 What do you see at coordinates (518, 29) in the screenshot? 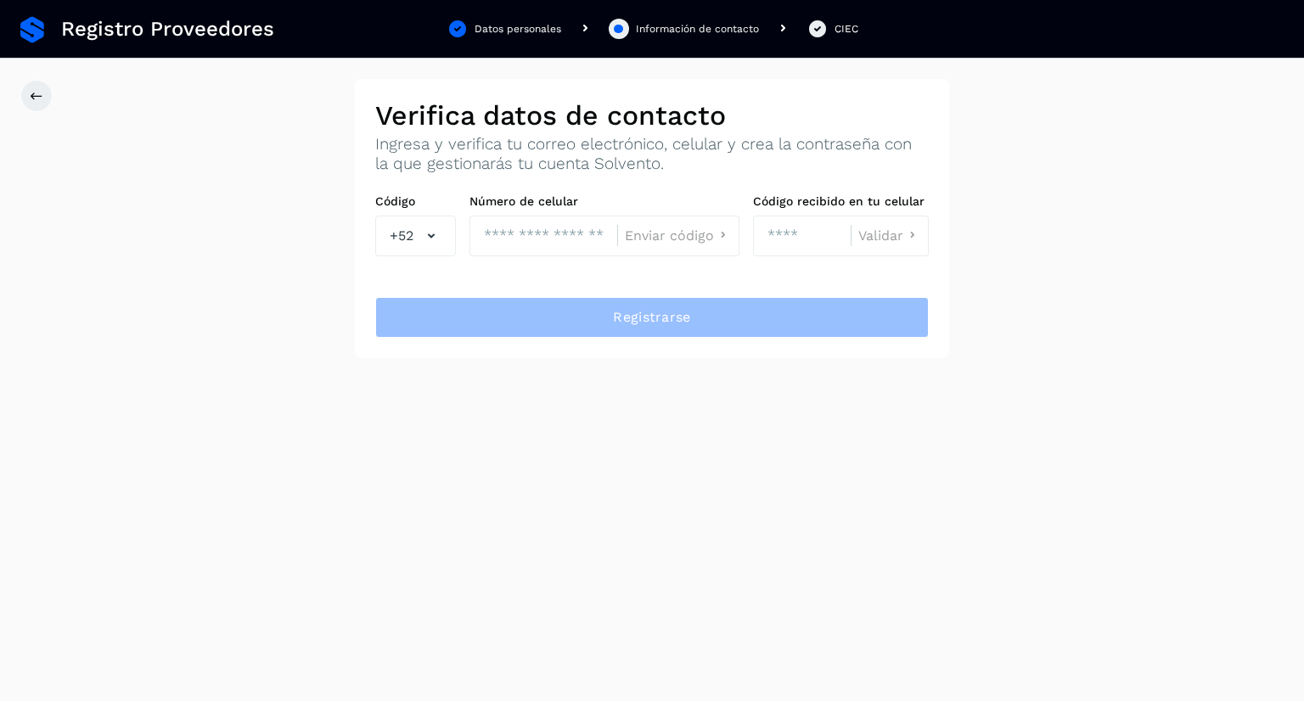
I see `div: Datos personales` at bounding box center [518, 29].